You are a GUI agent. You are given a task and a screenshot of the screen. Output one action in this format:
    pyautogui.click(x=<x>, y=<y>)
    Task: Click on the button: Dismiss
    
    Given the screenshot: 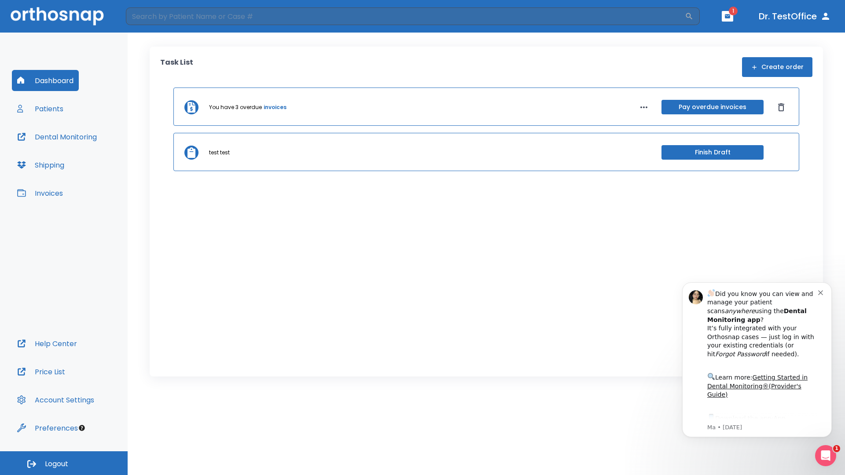 What is the action you would take?
    pyautogui.click(x=781, y=107)
    